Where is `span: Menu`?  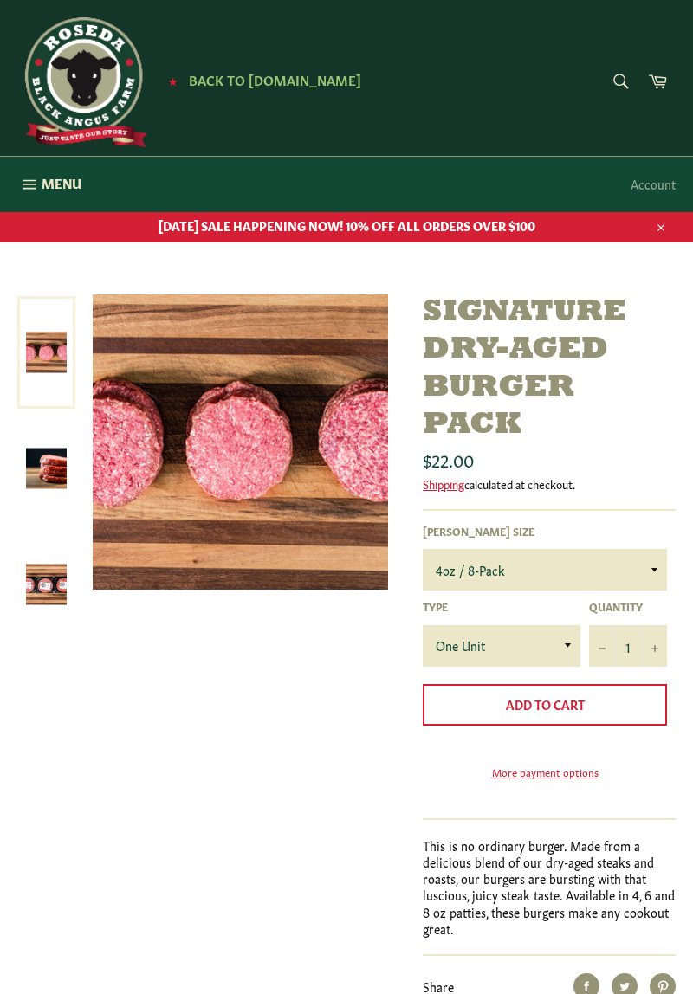 span: Menu is located at coordinates (62, 183).